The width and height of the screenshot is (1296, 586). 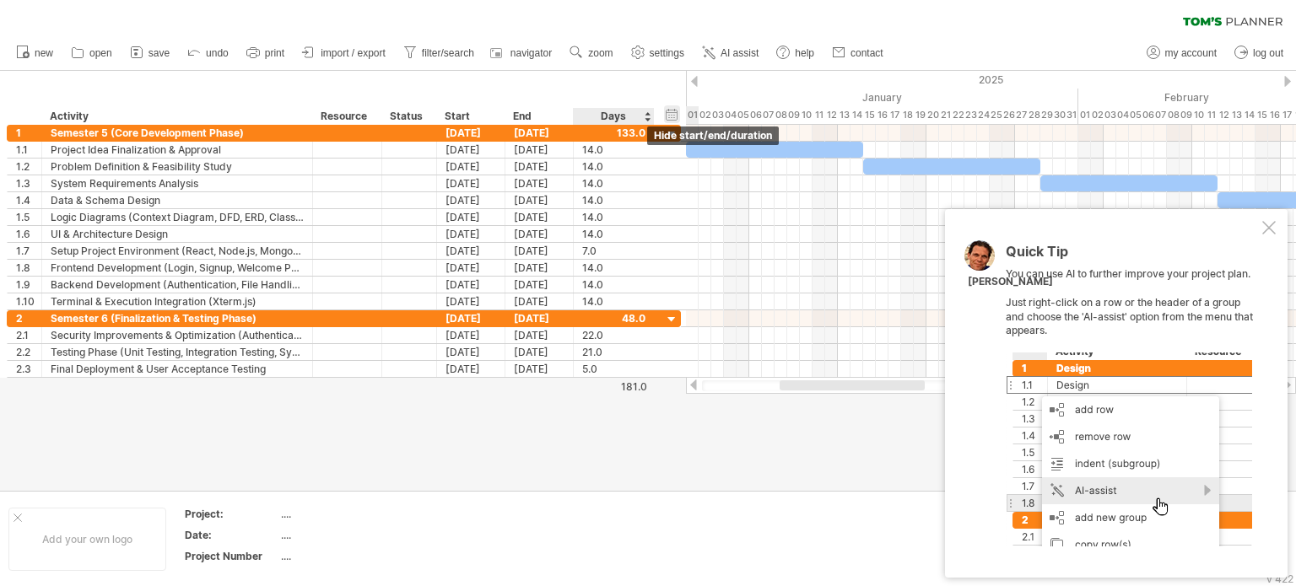 What do you see at coordinates (858, 53) in the screenshot?
I see `a: contact` at bounding box center [858, 53].